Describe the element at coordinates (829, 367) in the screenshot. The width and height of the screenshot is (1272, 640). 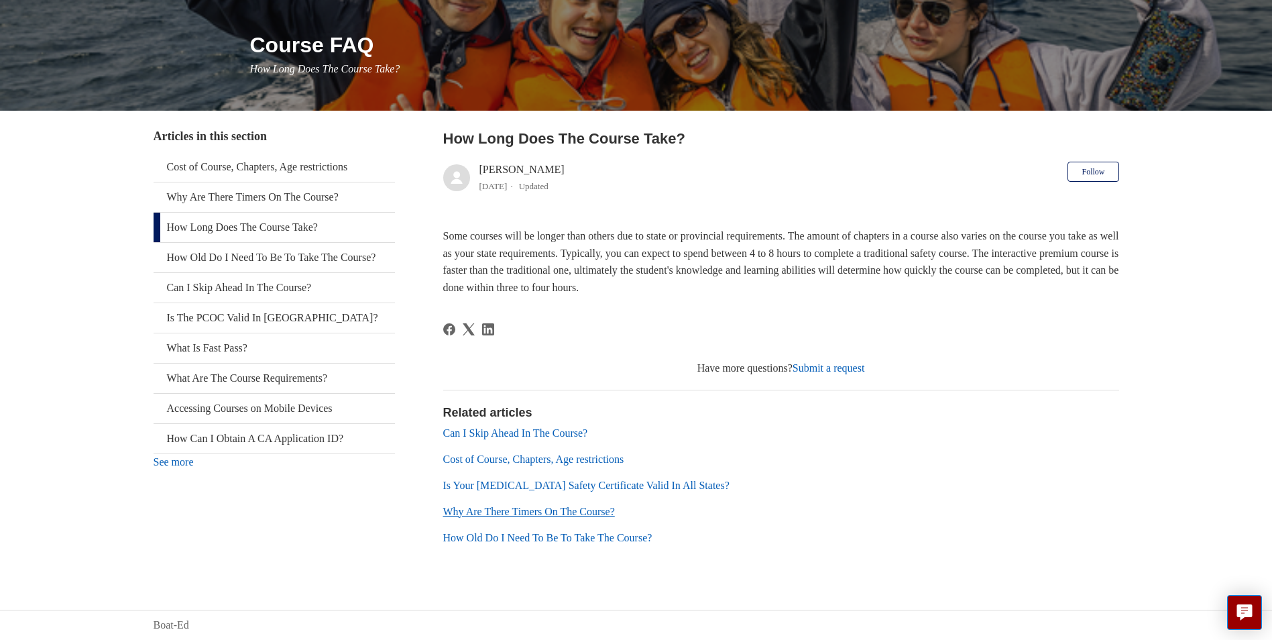
I see `a: Submit a request` at that location.